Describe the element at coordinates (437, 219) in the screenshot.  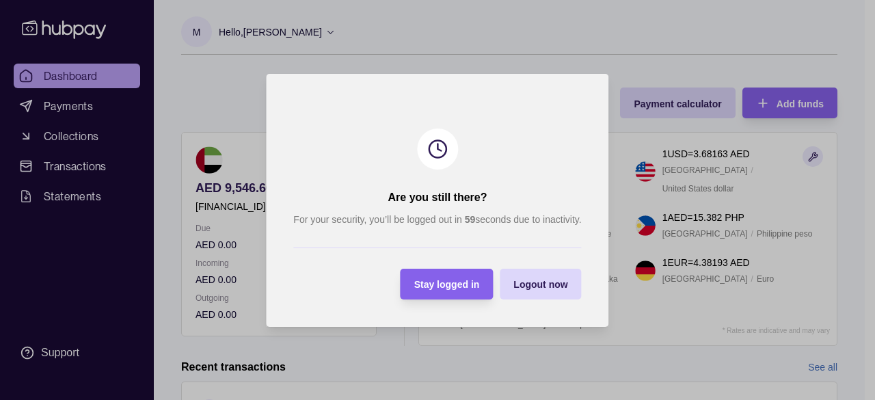
I see `p: For your security, you’ll be logged out in seconds due to inactivity.` at that location.